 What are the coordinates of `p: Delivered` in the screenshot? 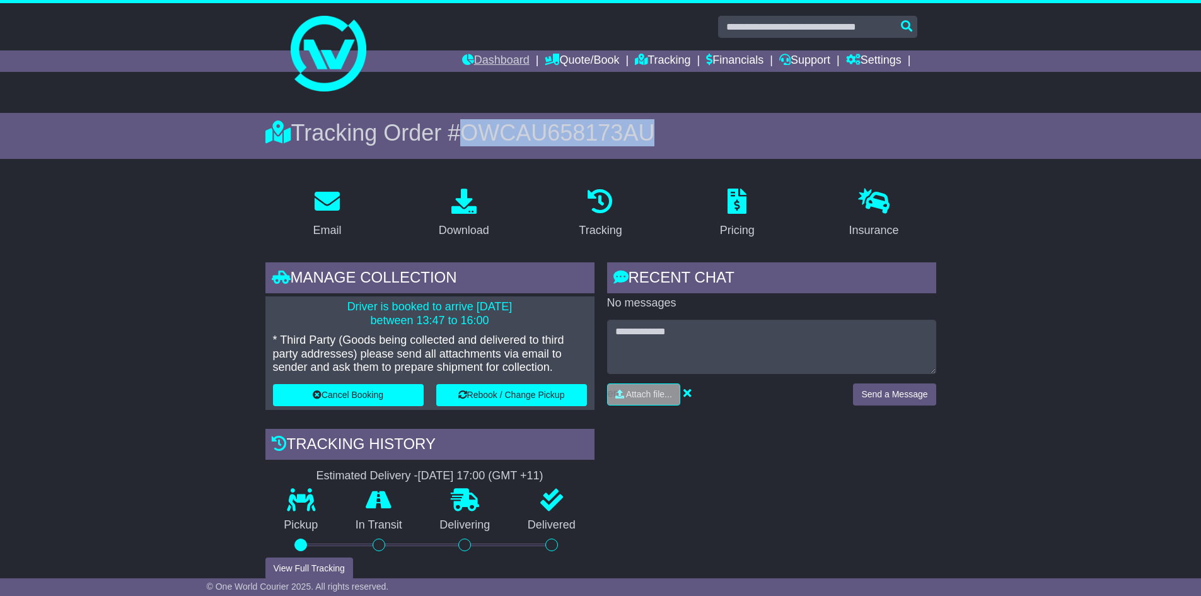 It's located at (552, 525).